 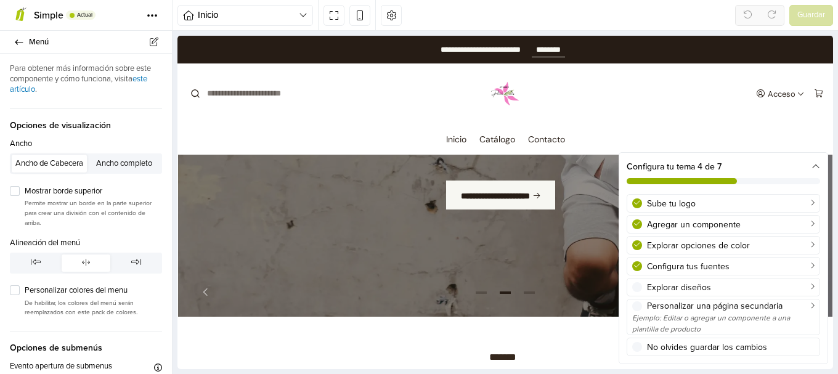 I want to click on button: Ancho completo, so click(x=124, y=163).